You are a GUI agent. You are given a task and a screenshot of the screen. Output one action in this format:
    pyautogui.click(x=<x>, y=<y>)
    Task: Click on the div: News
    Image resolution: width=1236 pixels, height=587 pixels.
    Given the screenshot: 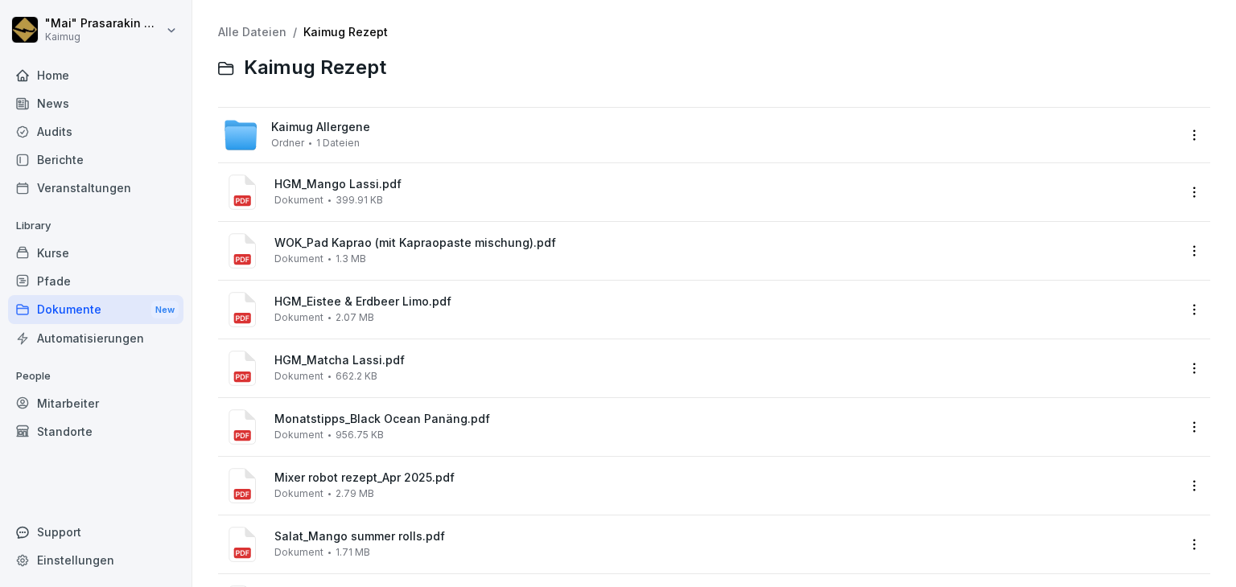 What is the action you would take?
    pyautogui.click(x=96, y=103)
    